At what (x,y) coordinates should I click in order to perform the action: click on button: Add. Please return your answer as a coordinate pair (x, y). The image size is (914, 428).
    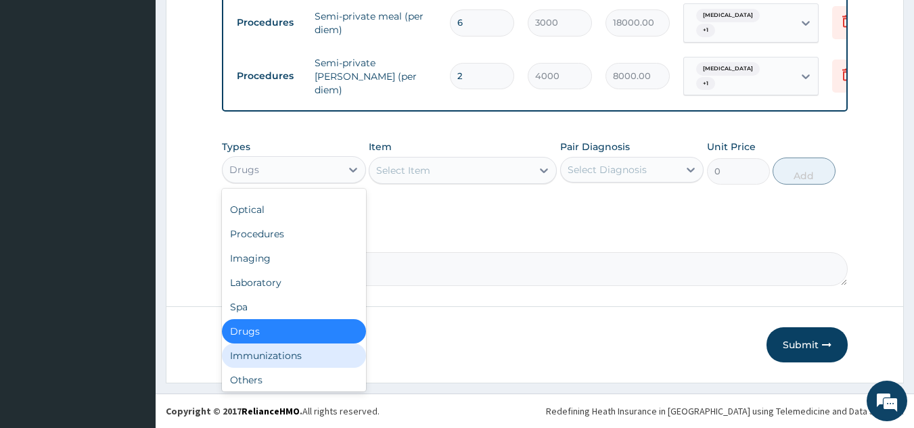
    Looking at the image, I should click on (804, 171).